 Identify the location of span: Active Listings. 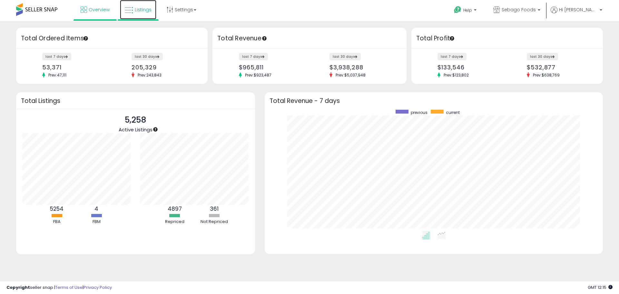
(135, 129).